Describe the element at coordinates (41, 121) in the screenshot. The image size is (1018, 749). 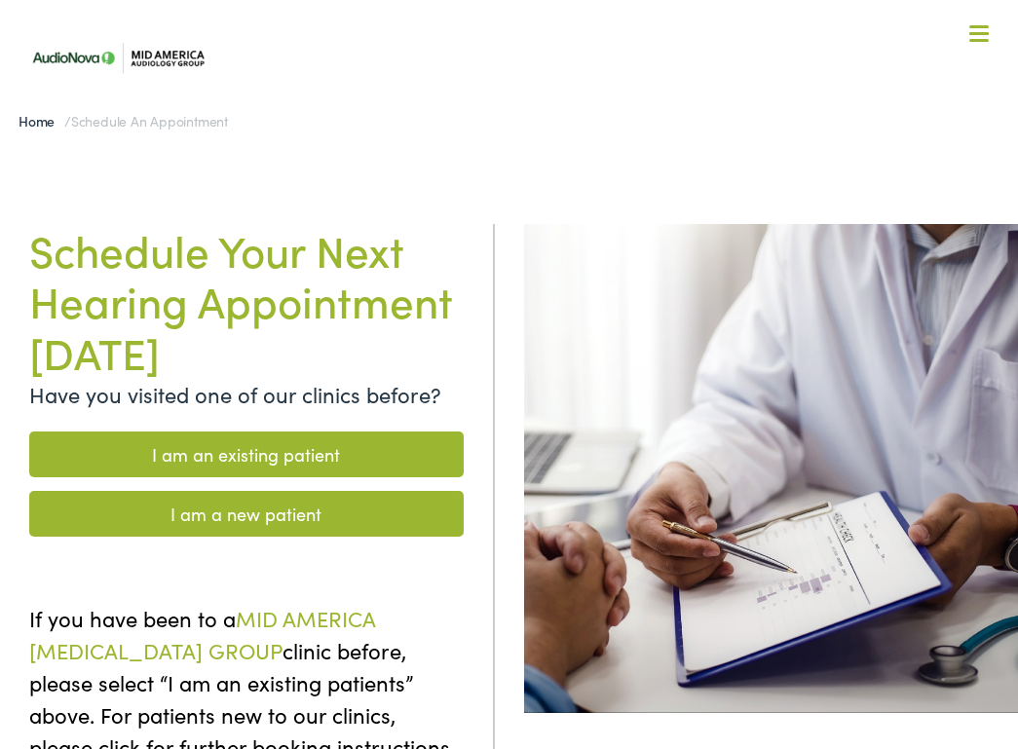
I see `a: Home` at that location.